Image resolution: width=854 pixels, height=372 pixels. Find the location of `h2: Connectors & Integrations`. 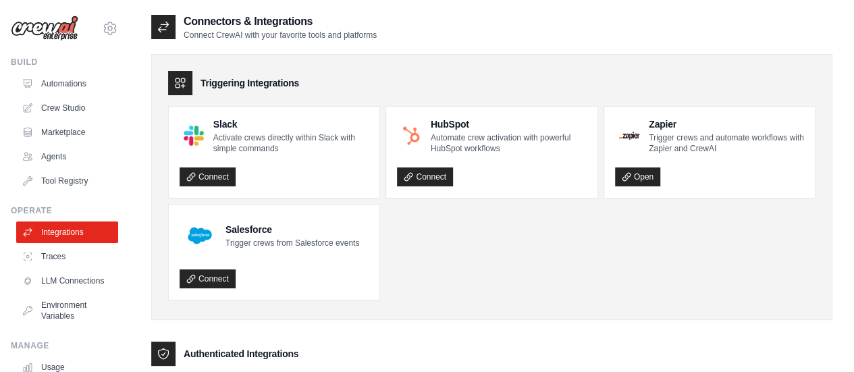

h2: Connectors & Integrations is located at coordinates (280, 22).